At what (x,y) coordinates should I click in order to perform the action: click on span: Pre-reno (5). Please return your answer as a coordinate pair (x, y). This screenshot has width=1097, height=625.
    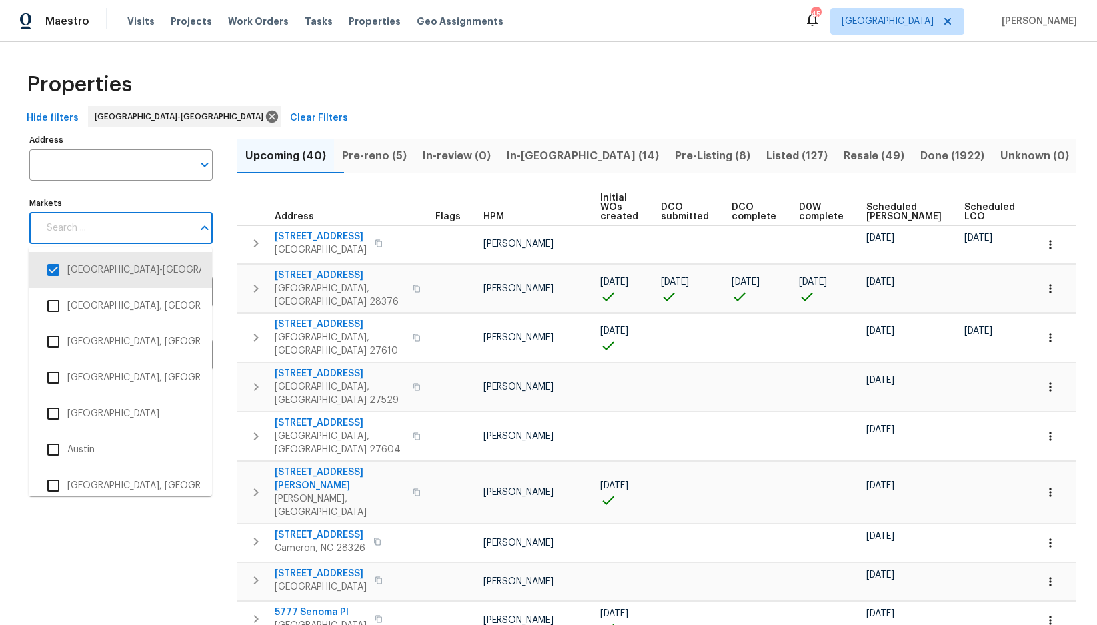
    Looking at the image, I should click on (374, 156).